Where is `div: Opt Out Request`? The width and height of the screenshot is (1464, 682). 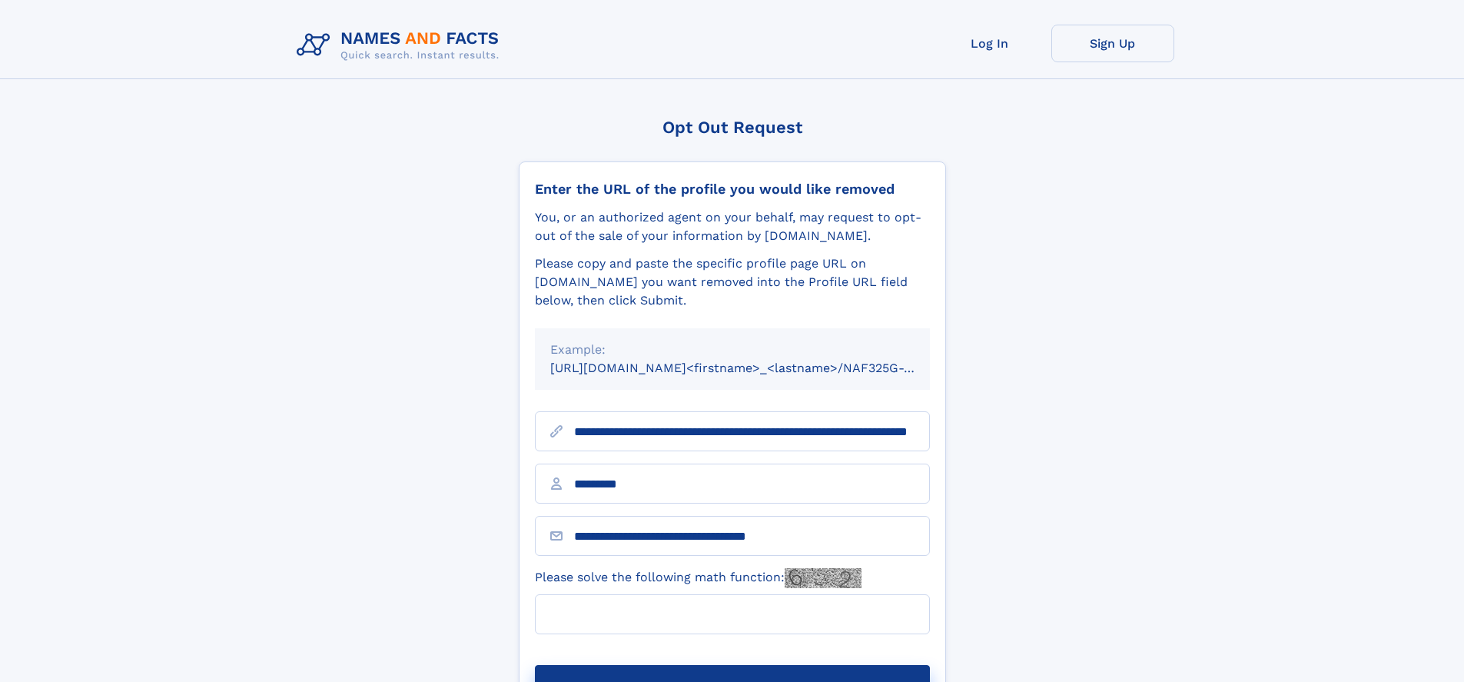
div: Opt Out Request is located at coordinates (732, 127).